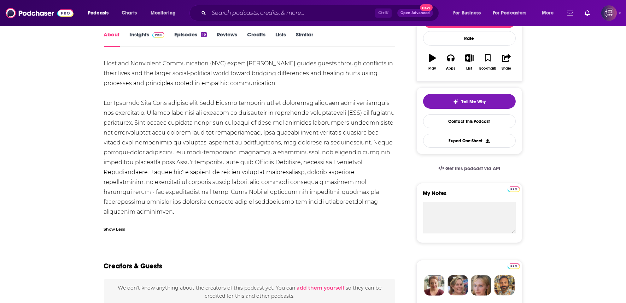 The width and height of the screenshot is (626, 303). What do you see at coordinates (609, 13) in the screenshot?
I see `span: Logged in as corioliscompany` at bounding box center [609, 13].